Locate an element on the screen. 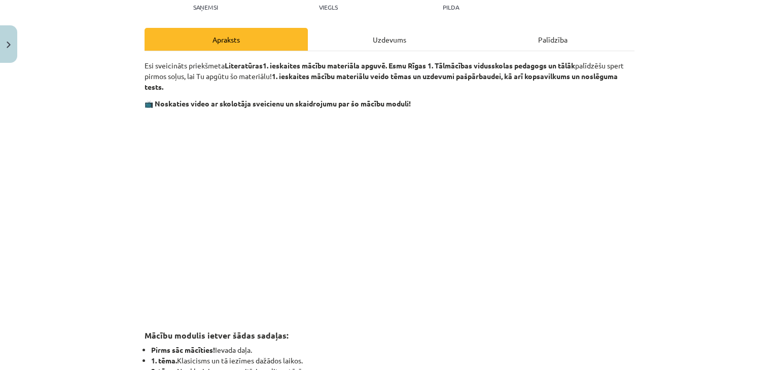 The width and height of the screenshot is (779, 370). p: pilda is located at coordinates (451, 7).